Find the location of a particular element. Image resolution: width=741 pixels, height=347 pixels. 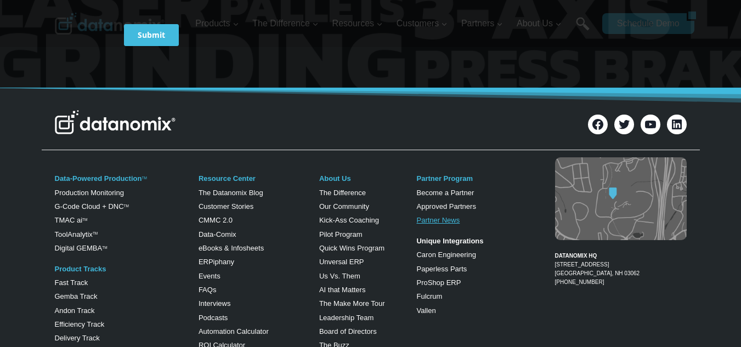

a: Privacy Policy is located at coordinates (167, 248).